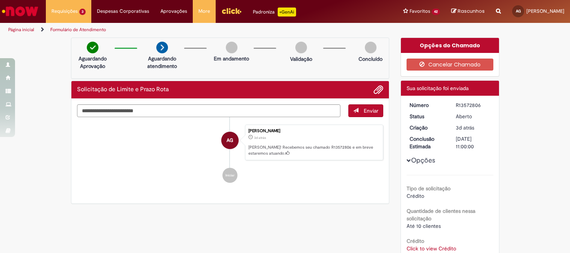 The width and height of the screenshot is (570, 253). What do you see at coordinates (82, 12) in the screenshot?
I see `span: 3` at bounding box center [82, 12].